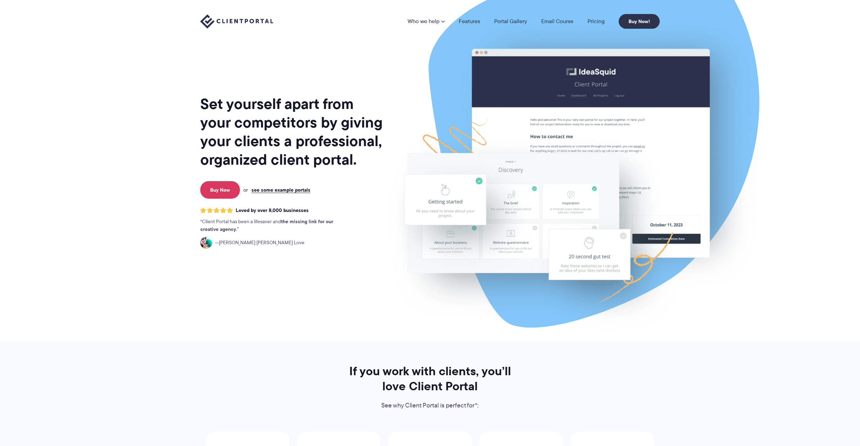 The image size is (860, 446). I want to click on strong: the missing link for our creative agency, so click(267, 225).